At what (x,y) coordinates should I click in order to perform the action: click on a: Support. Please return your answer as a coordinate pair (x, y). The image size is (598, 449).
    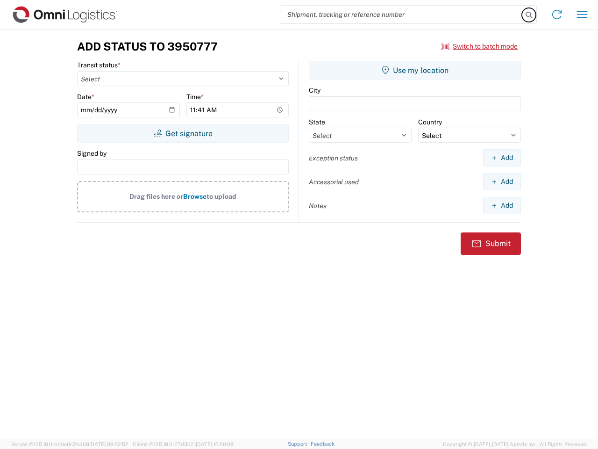
    Looking at the image, I should click on (300, 444).